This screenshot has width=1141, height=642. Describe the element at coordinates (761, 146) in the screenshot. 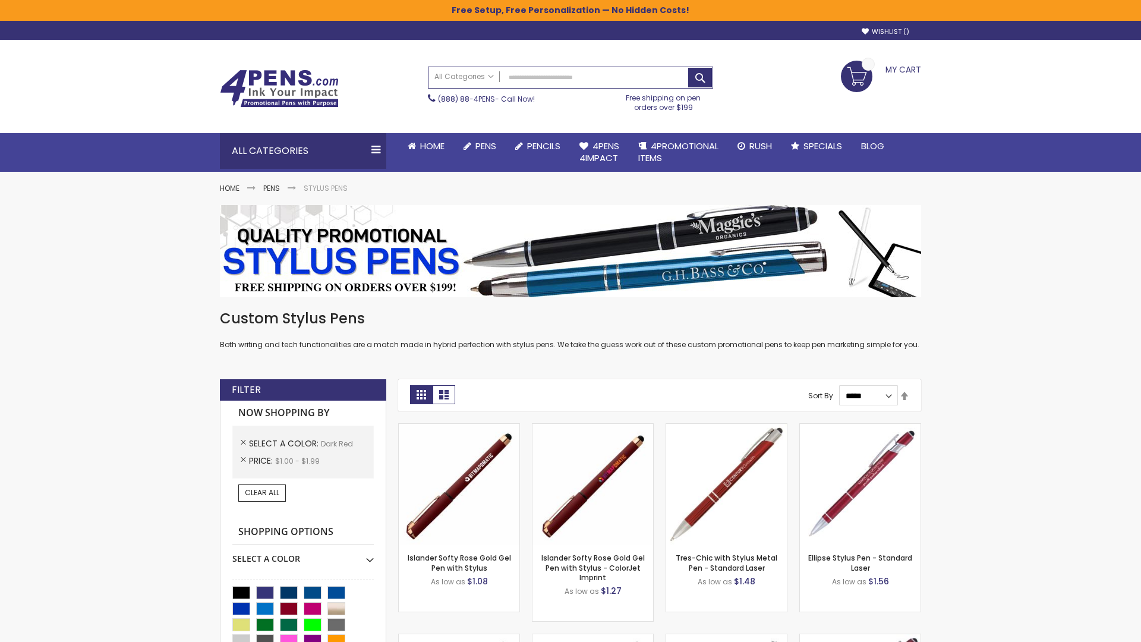

I see `span: Rush` at that location.